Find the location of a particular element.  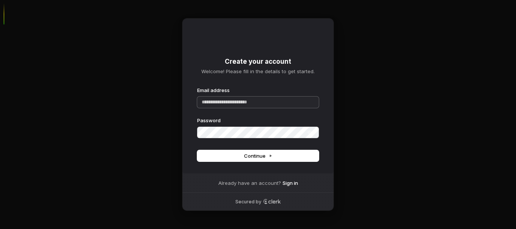

a: Clerk logo is located at coordinates (272, 202).